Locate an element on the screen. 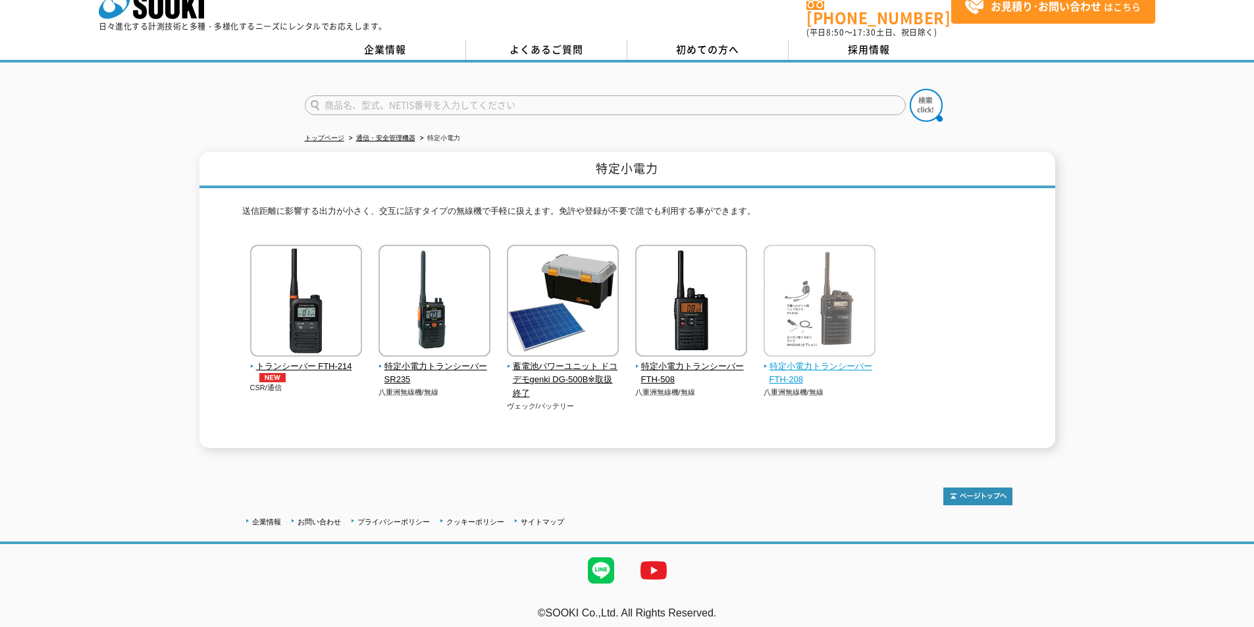  a: お問い合わせ is located at coordinates (319, 522).